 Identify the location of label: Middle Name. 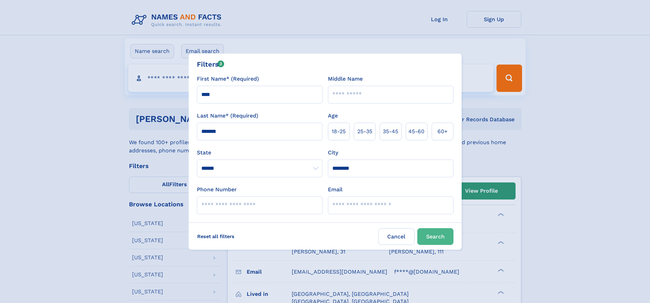
(345, 79).